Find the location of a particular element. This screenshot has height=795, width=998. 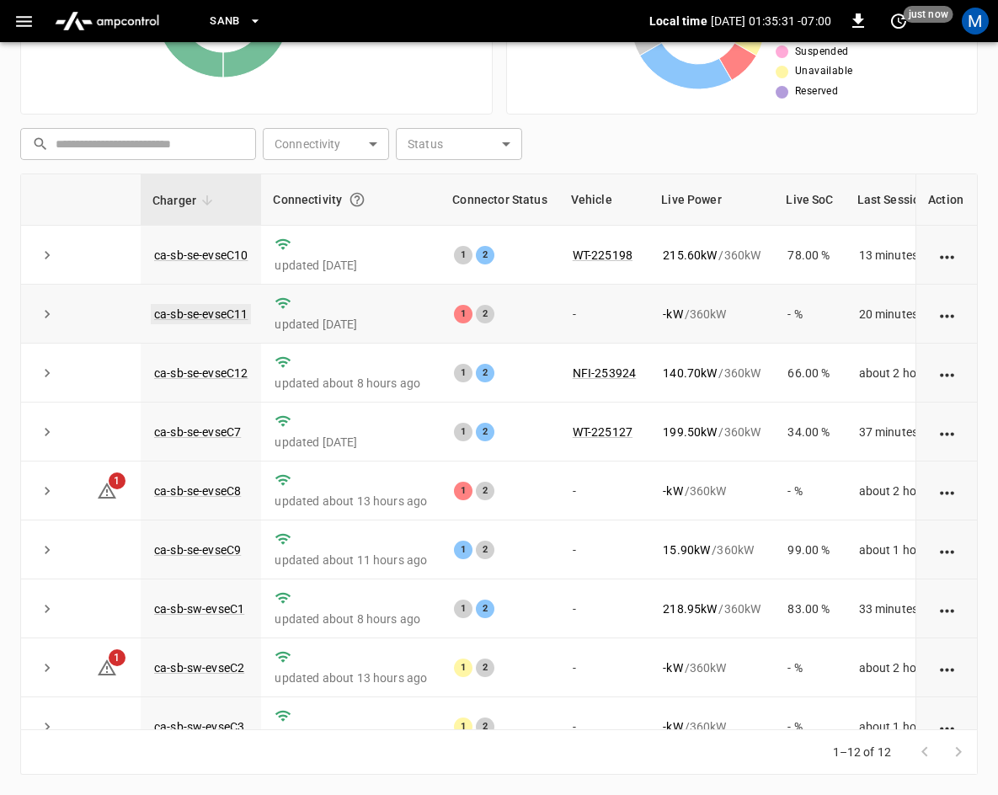

p: 199.50 kW is located at coordinates (689, 432).